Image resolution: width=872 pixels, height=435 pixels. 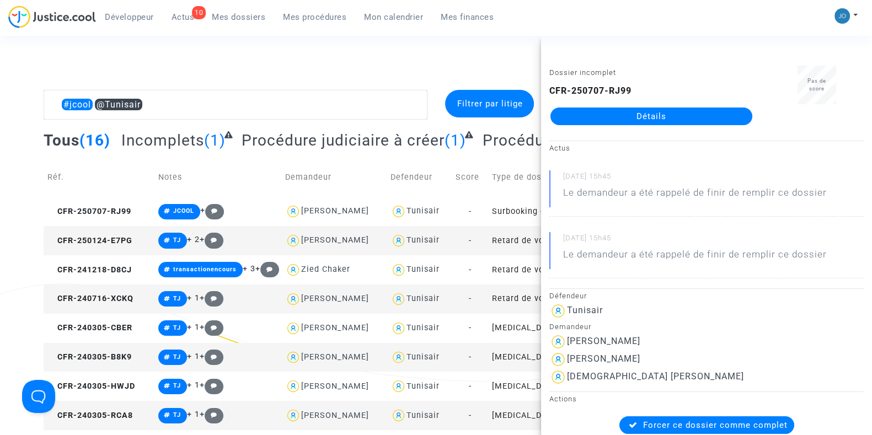 I want to click on a: Développeur, so click(x=129, y=17).